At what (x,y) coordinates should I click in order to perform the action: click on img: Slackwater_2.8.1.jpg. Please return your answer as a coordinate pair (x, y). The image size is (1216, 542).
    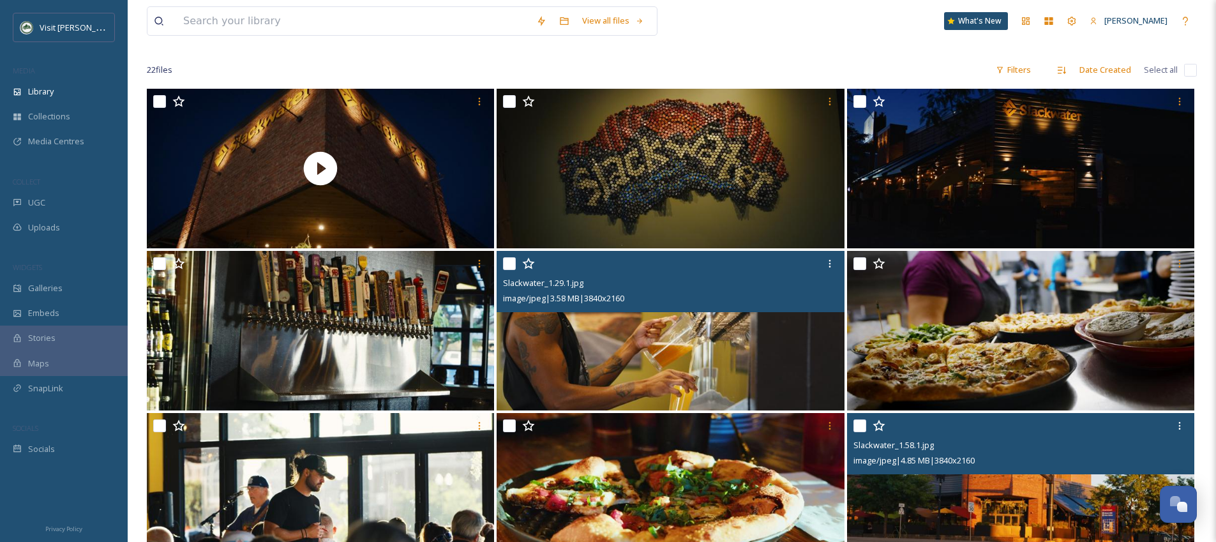
    Looking at the image, I should click on (320, 331).